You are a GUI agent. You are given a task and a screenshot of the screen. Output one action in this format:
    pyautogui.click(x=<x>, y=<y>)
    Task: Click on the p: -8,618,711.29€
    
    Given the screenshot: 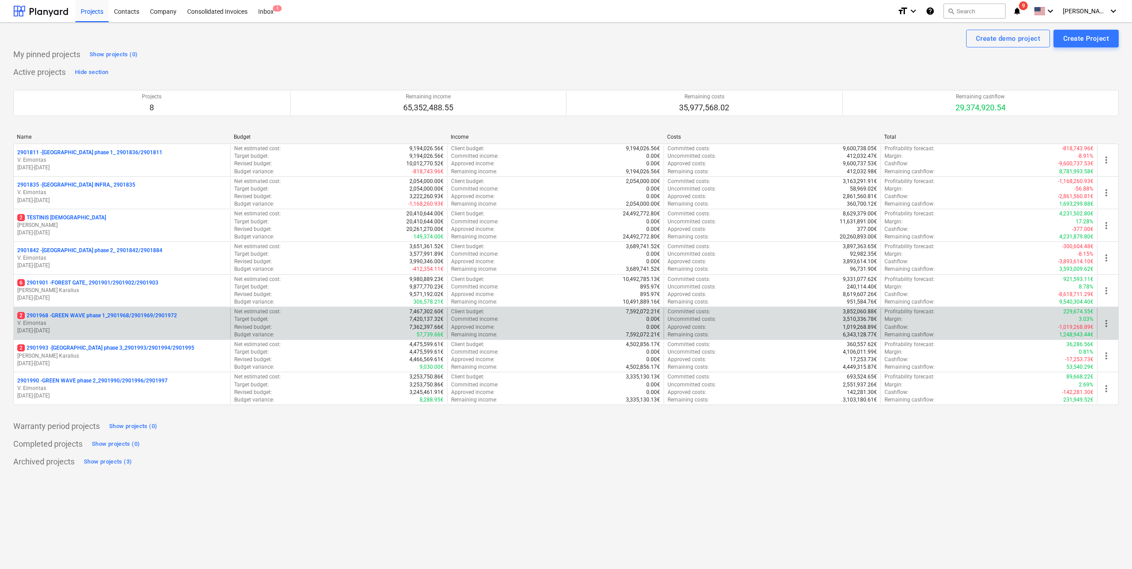 What is the action you would take?
    pyautogui.click(x=1075, y=294)
    